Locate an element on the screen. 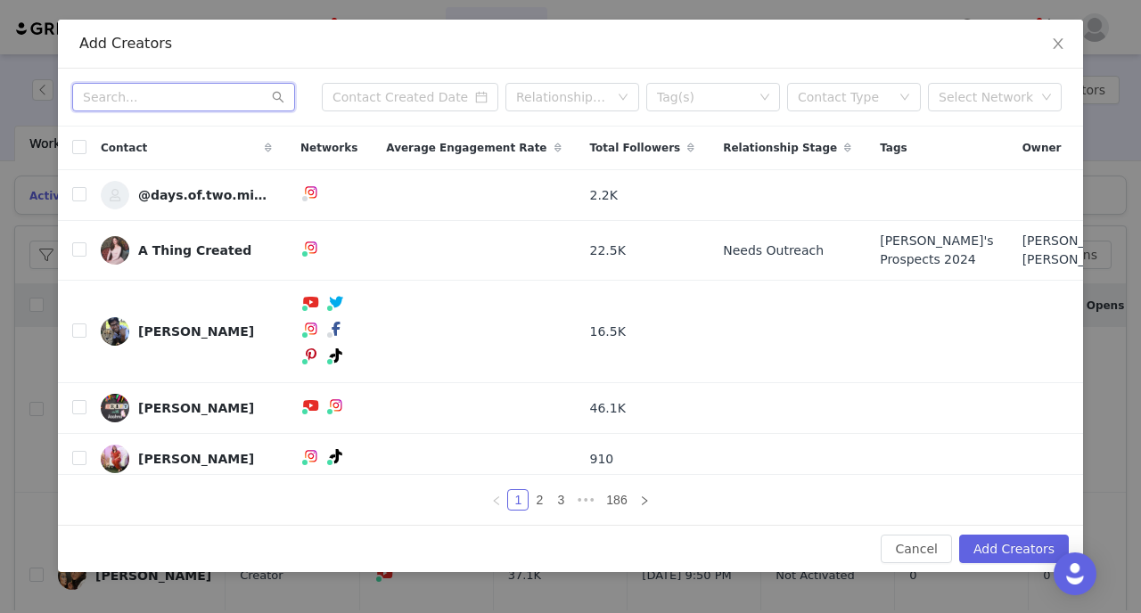 This screenshot has width=1141, height=613. button: Cancel is located at coordinates (915, 549).